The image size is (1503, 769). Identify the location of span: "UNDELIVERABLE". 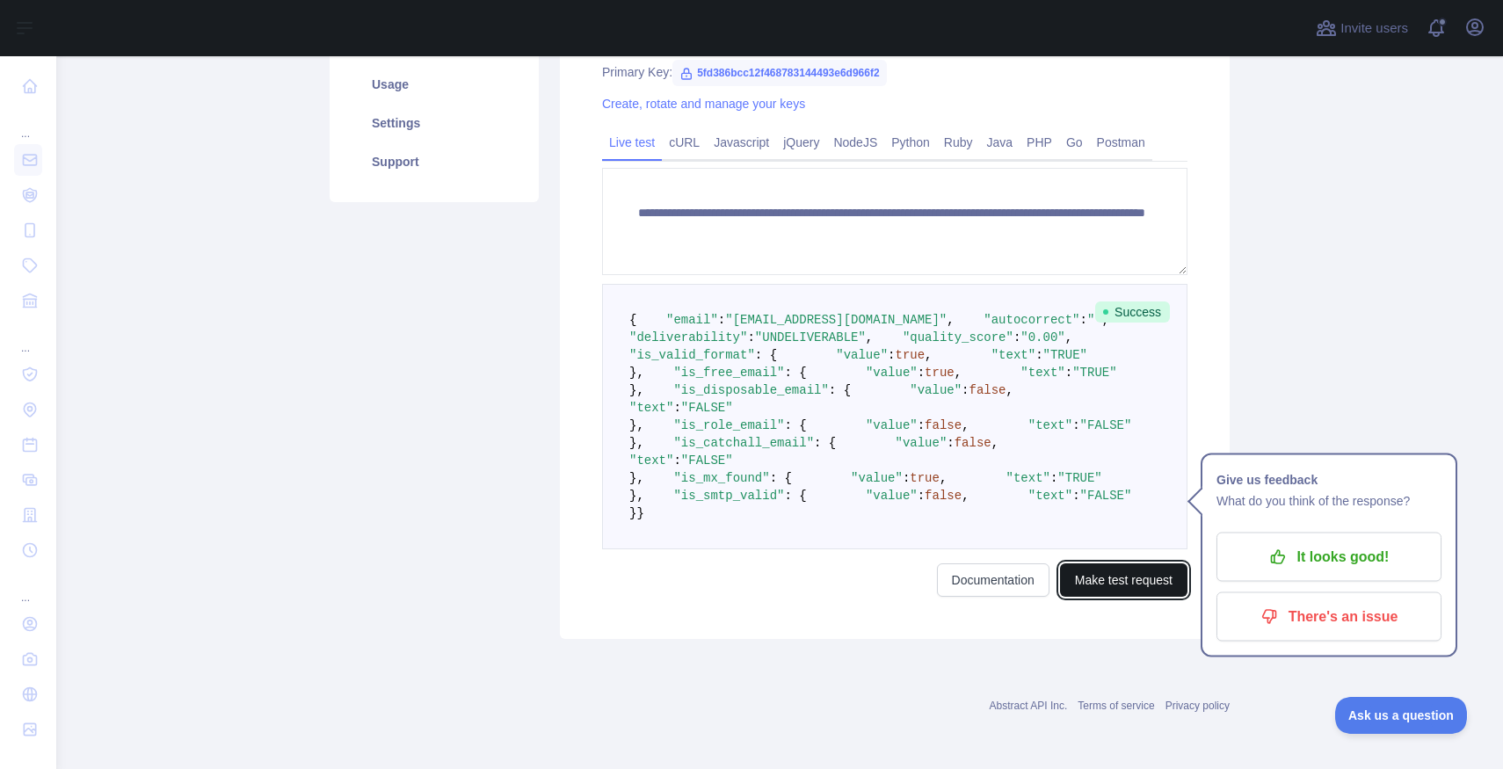
(810, 338).